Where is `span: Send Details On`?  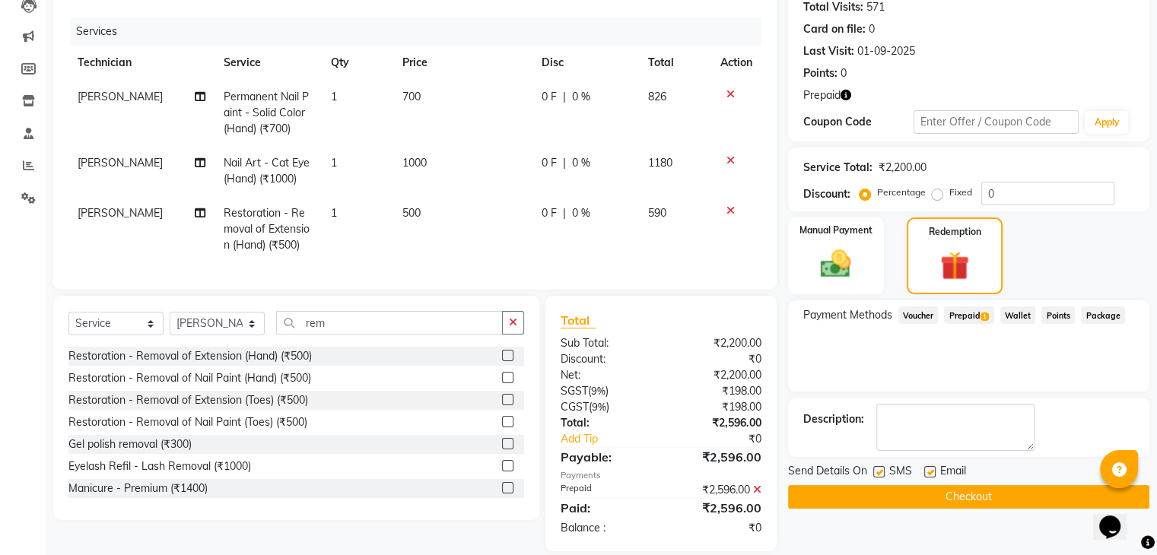 span: Send Details On is located at coordinates (828, 472).